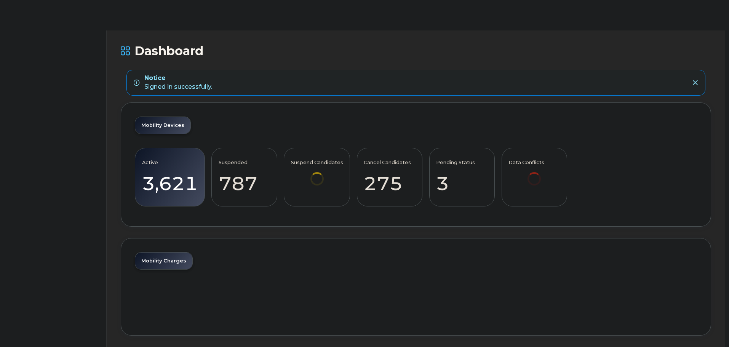 The width and height of the screenshot is (729, 347). I want to click on a: Data Conflicts, so click(534, 174).